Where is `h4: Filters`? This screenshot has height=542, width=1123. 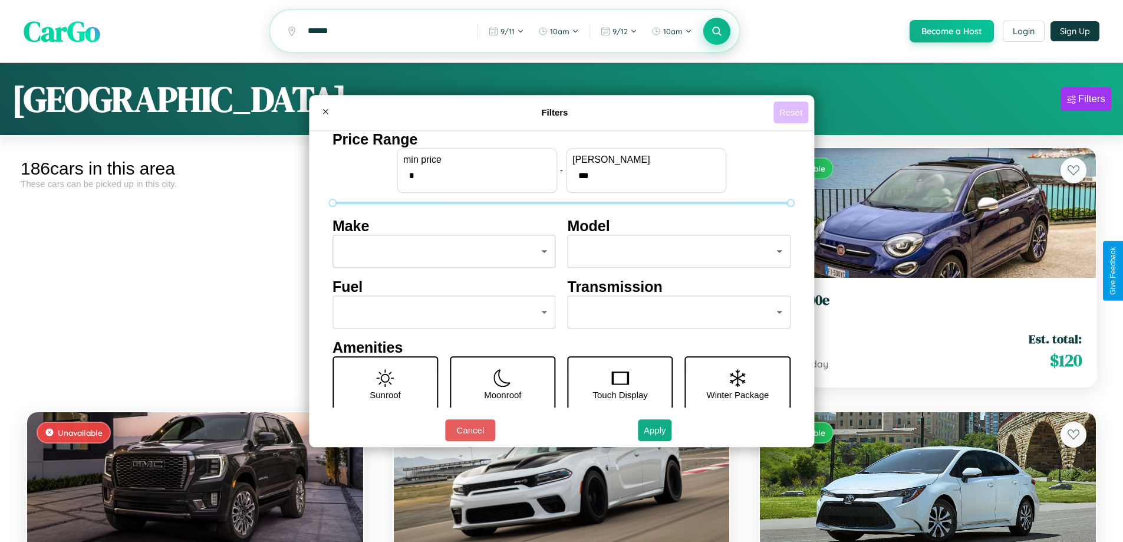
h4: Filters is located at coordinates (555, 112).